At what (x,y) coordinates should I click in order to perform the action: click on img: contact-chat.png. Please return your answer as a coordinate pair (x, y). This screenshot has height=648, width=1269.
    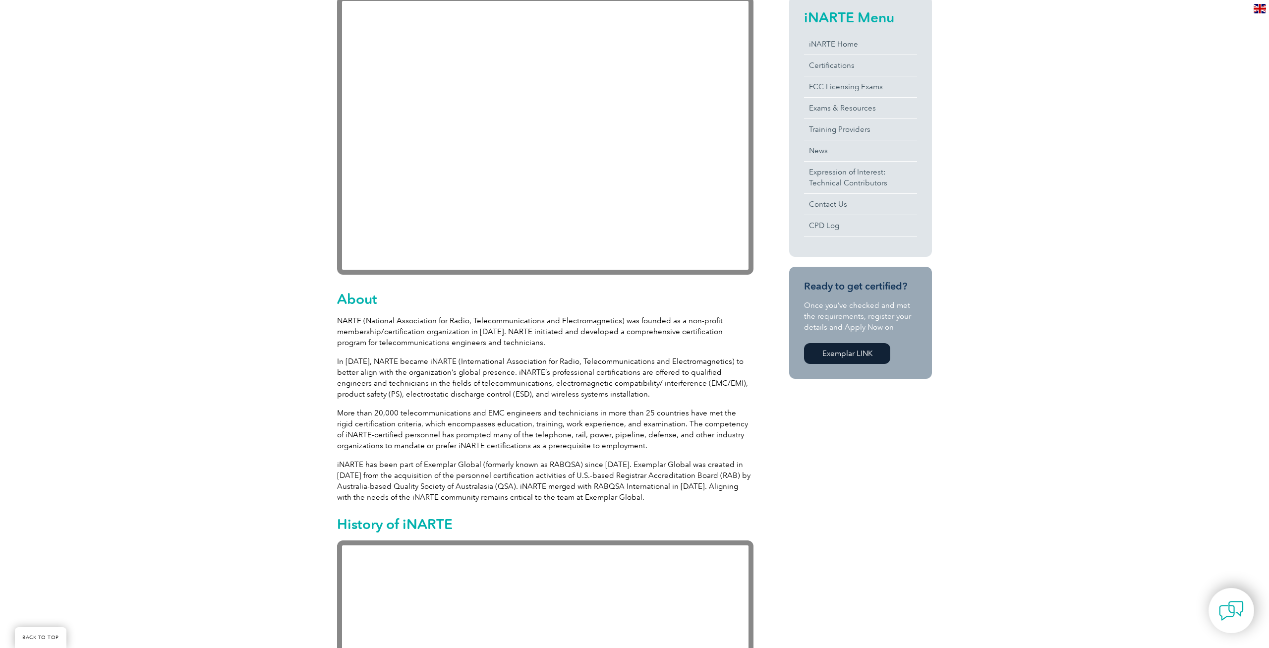
    Looking at the image, I should click on (1231, 611).